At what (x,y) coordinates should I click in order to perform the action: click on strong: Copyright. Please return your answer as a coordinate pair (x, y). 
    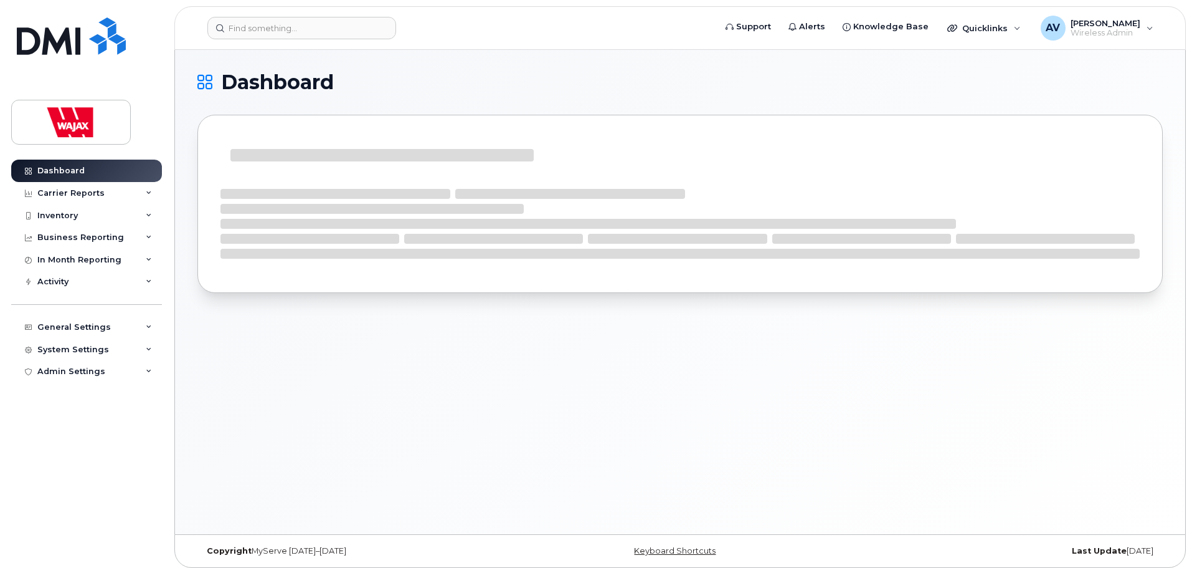
    Looking at the image, I should click on (229, 550).